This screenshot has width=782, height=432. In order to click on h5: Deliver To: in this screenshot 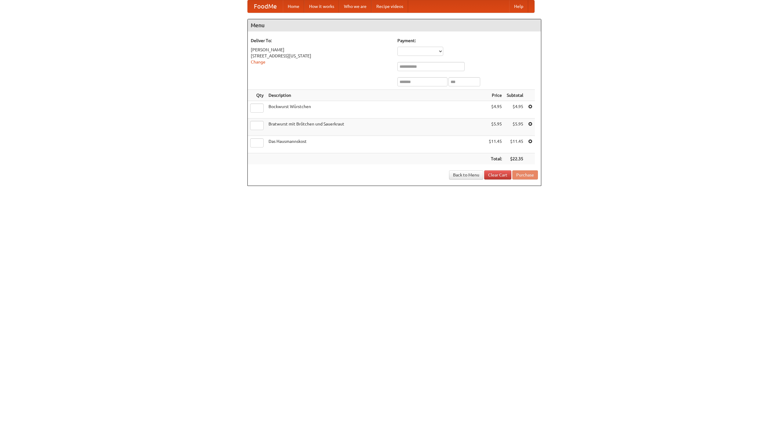, I will do `click(321, 41)`.